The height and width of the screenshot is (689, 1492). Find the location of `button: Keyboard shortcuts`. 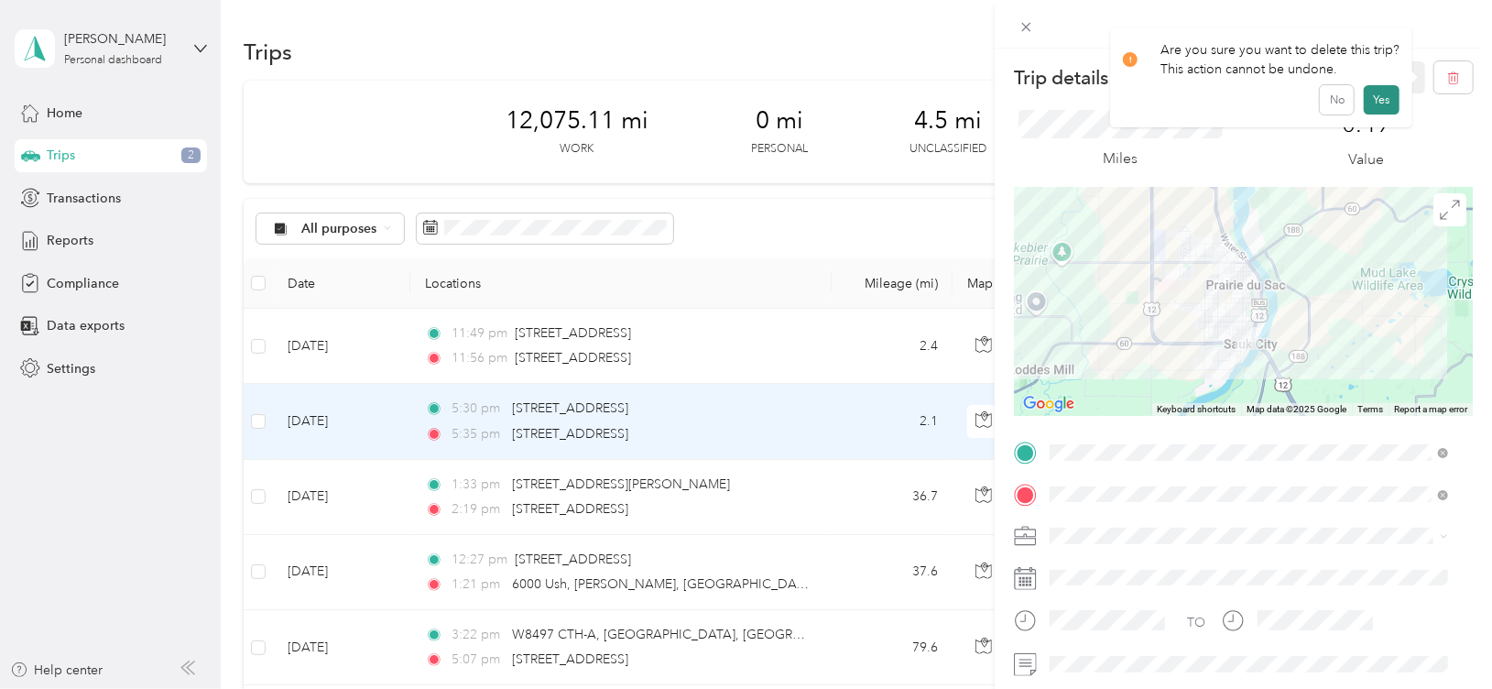

button: Keyboard shortcuts is located at coordinates (1197, 410).